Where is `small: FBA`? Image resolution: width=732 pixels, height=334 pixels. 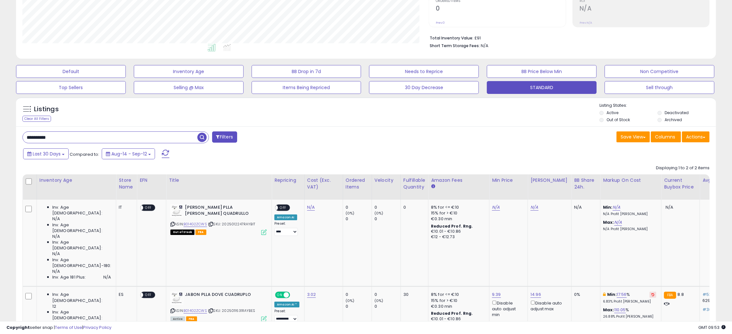
small: FBA is located at coordinates (670, 296).